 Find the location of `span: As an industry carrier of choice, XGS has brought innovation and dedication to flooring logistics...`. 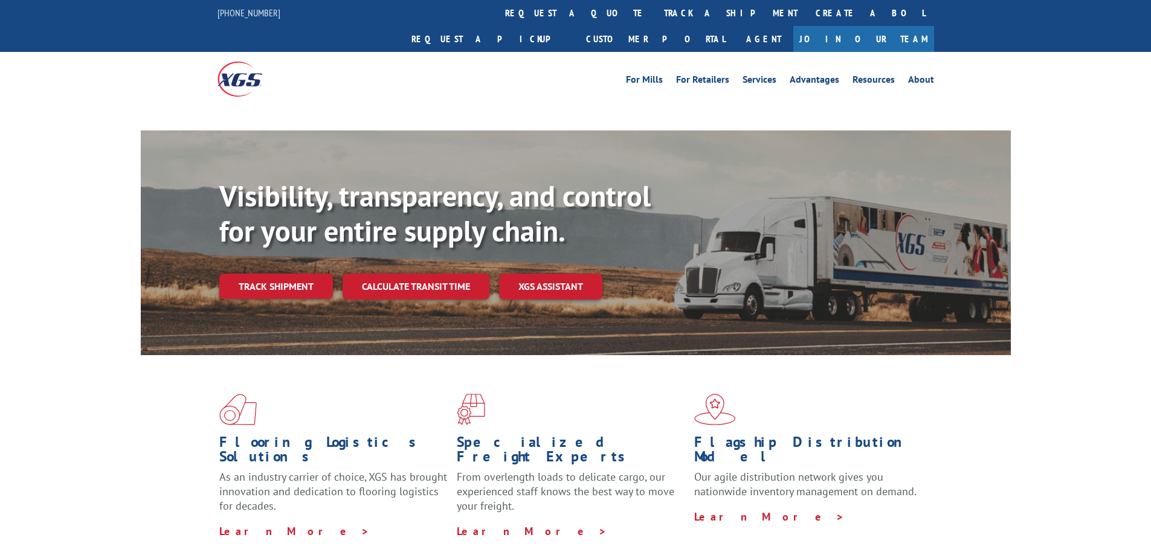

span: As an industry carrier of choice, XGS has brought innovation and dedication to flooring logistics... is located at coordinates (333, 491).